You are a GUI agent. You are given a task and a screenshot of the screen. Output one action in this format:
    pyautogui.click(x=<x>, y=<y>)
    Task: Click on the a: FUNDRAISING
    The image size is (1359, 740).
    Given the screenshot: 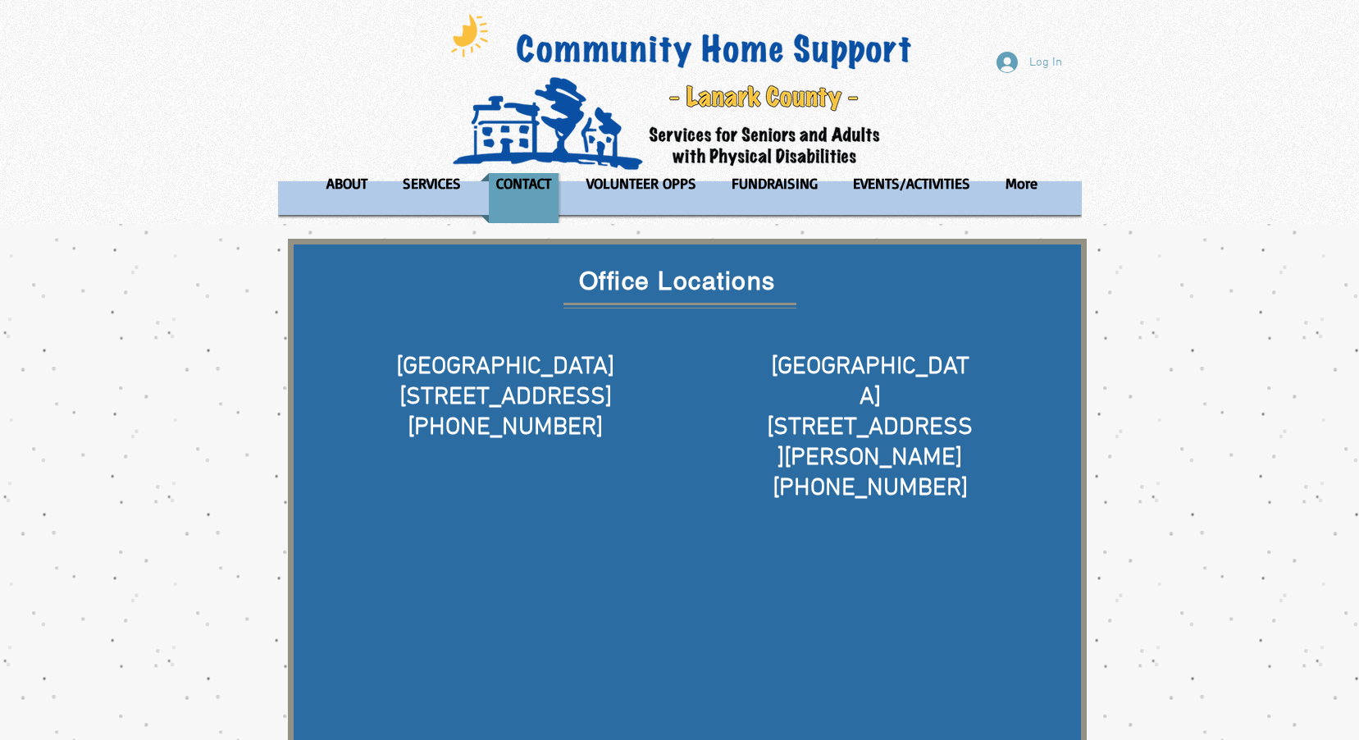 What is the action you would take?
    pyautogui.click(x=774, y=198)
    